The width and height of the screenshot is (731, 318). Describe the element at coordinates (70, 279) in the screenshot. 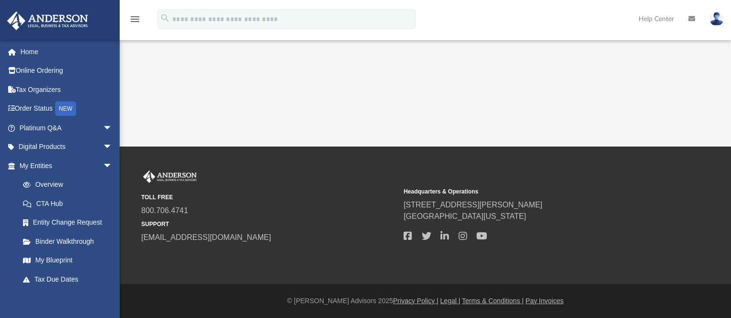

I see `a: Tax Due Dates` at that location.